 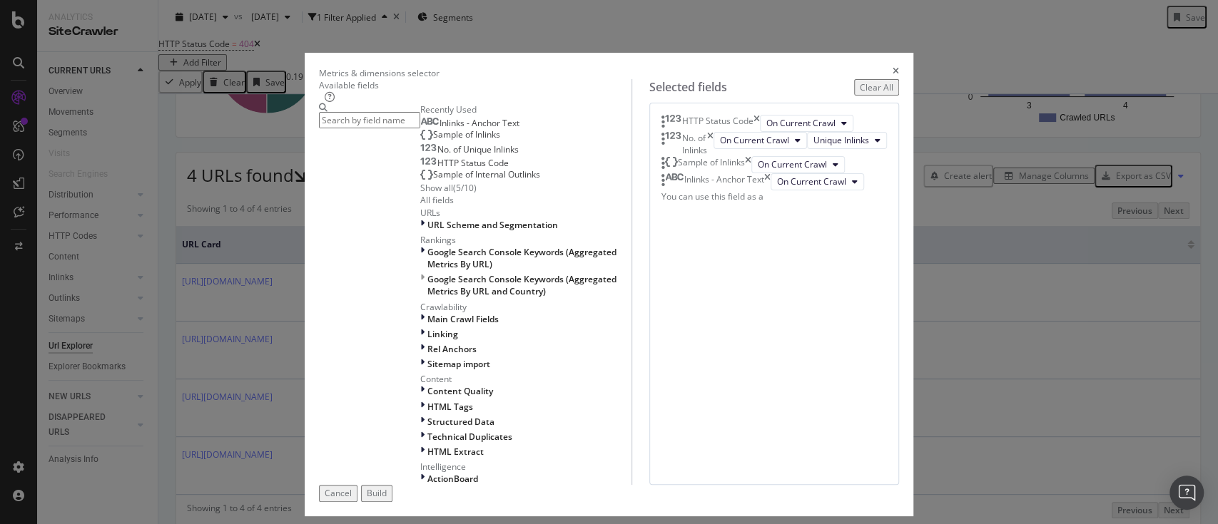 What do you see at coordinates (461, 422) in the screenshot?
I see `span: Structured Data` at bounding box center [461, 422].